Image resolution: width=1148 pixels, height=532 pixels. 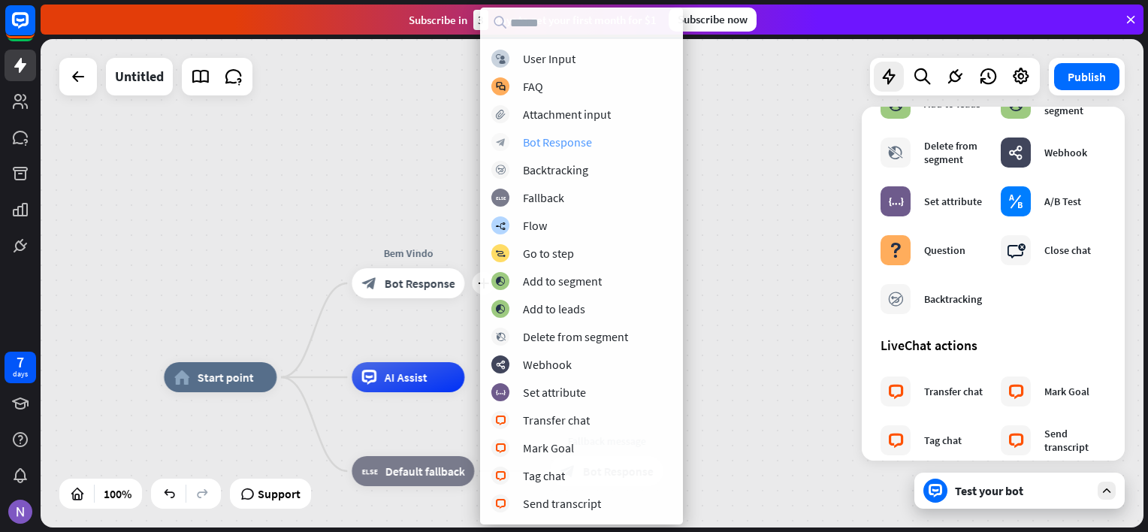 I want to click on i: block_ab_testing, so click(x=1016, y=201).